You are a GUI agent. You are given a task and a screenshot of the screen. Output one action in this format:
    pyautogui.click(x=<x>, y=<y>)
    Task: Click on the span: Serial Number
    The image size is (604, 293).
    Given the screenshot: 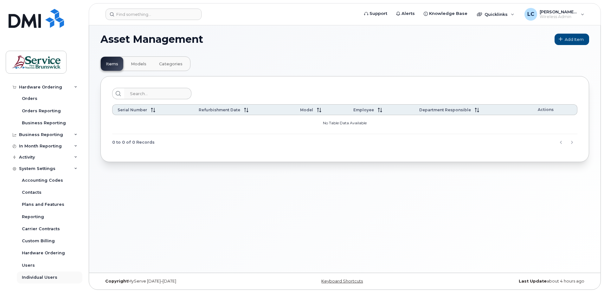 What is the action you would take?
    pyautogui.click(x=132, y=110)
    